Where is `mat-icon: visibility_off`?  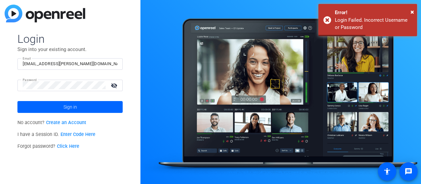
mat-icon: visibility_off is located at coordinates (115, 85).